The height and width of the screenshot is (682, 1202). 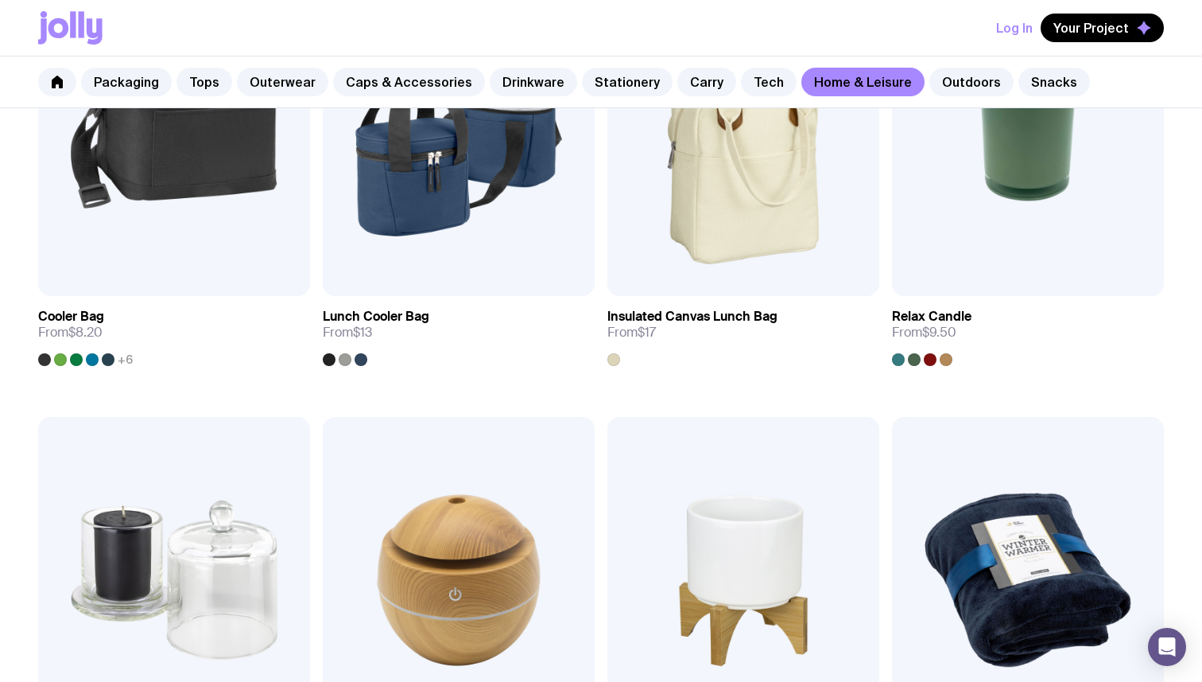 I want to click on span: Your Project, so click(x=1091, y=28).